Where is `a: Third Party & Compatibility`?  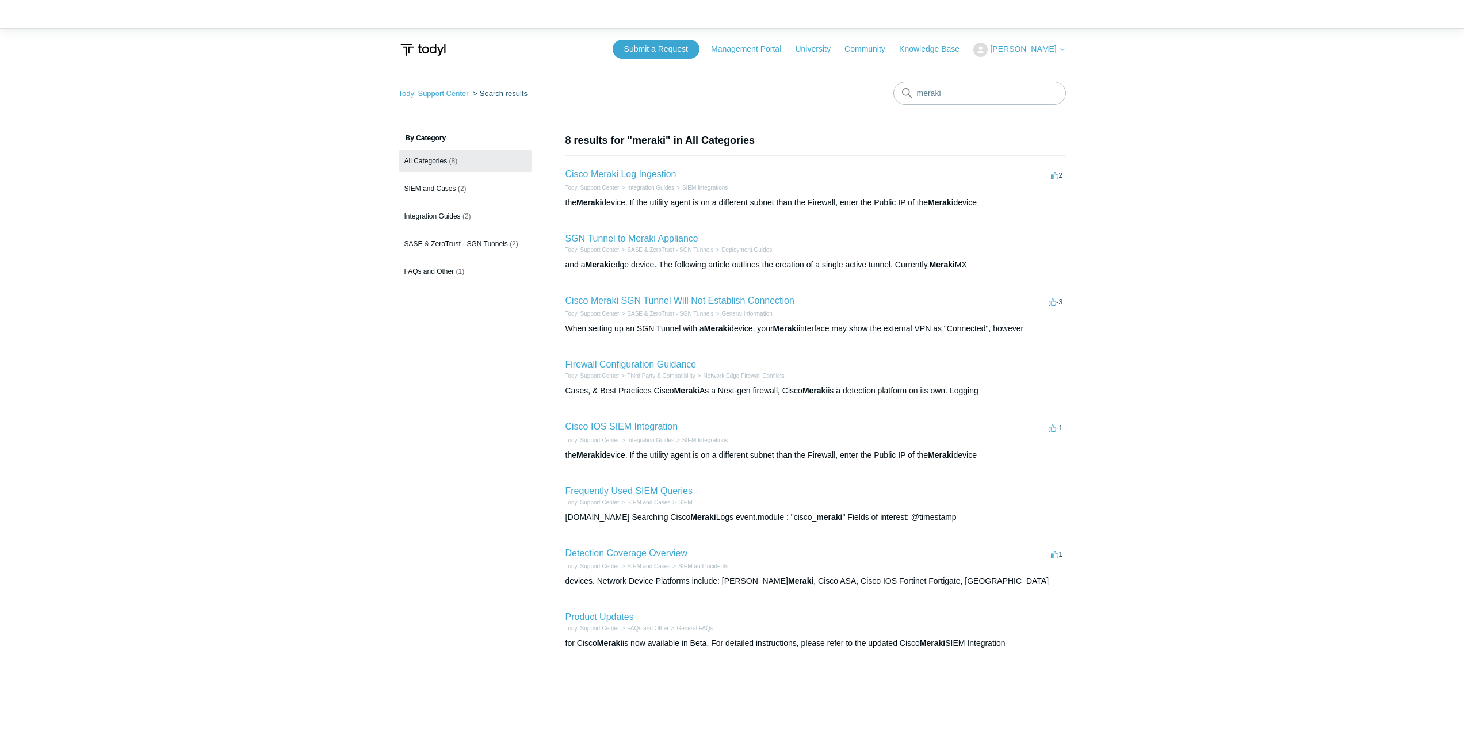 a: Third Party & Compatibility is located at coordinates (661, 376).